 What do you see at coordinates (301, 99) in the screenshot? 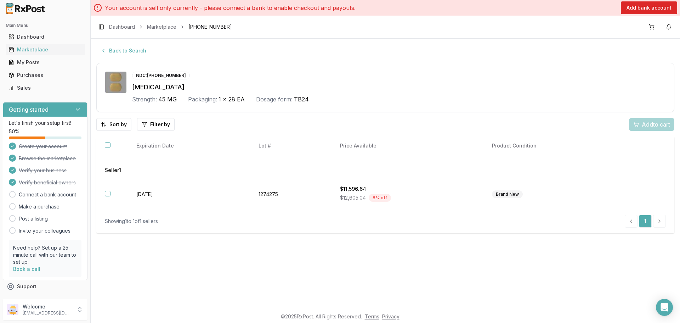
I see `span: TB24` at bounding box center [301, 99].